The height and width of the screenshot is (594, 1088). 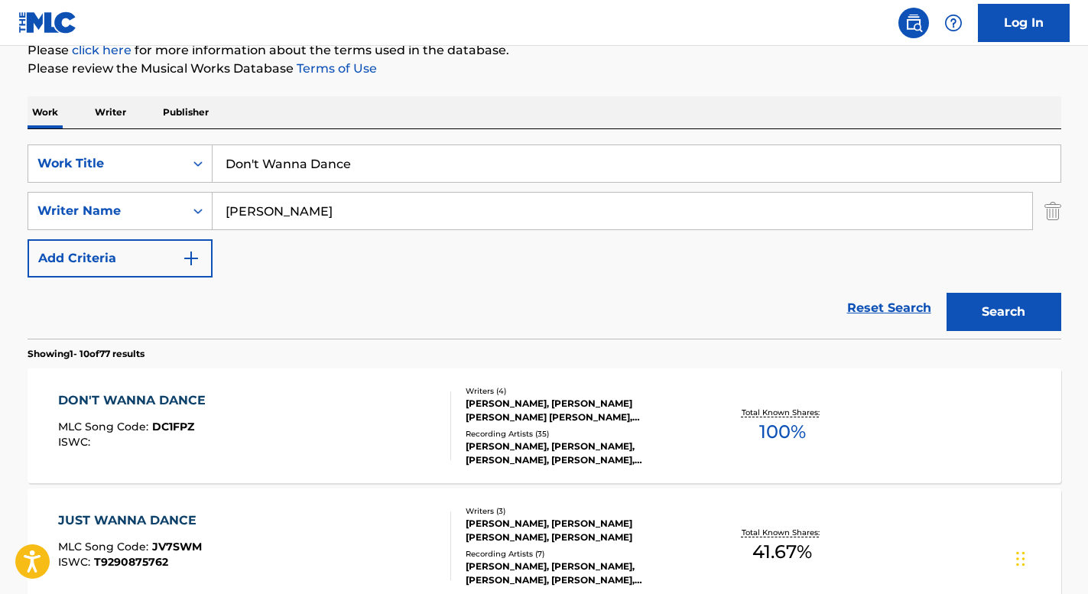 What do you see at coordinates (1053, 211) in the screenshot?
I see `img: Delete Criterion` at bounding box center [1053, 211].